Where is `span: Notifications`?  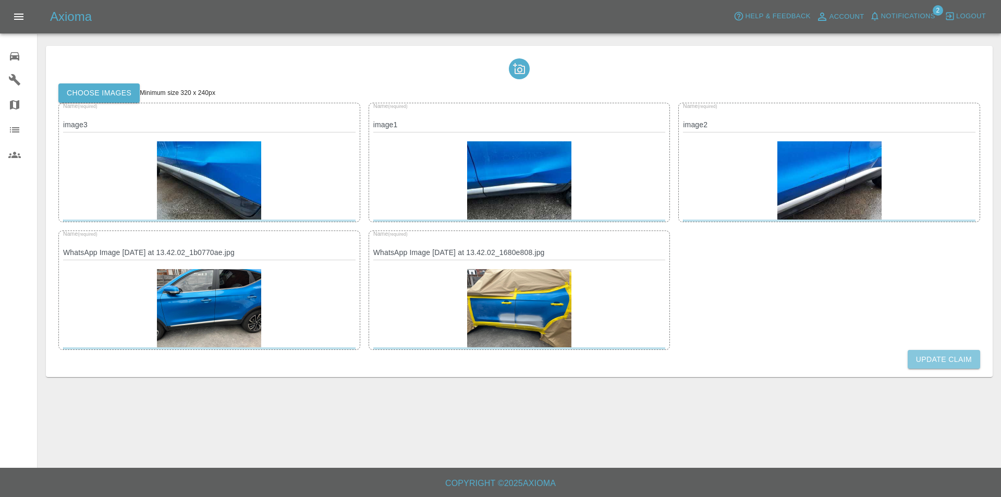
span: Notifications is located at coordinates (908, 16).